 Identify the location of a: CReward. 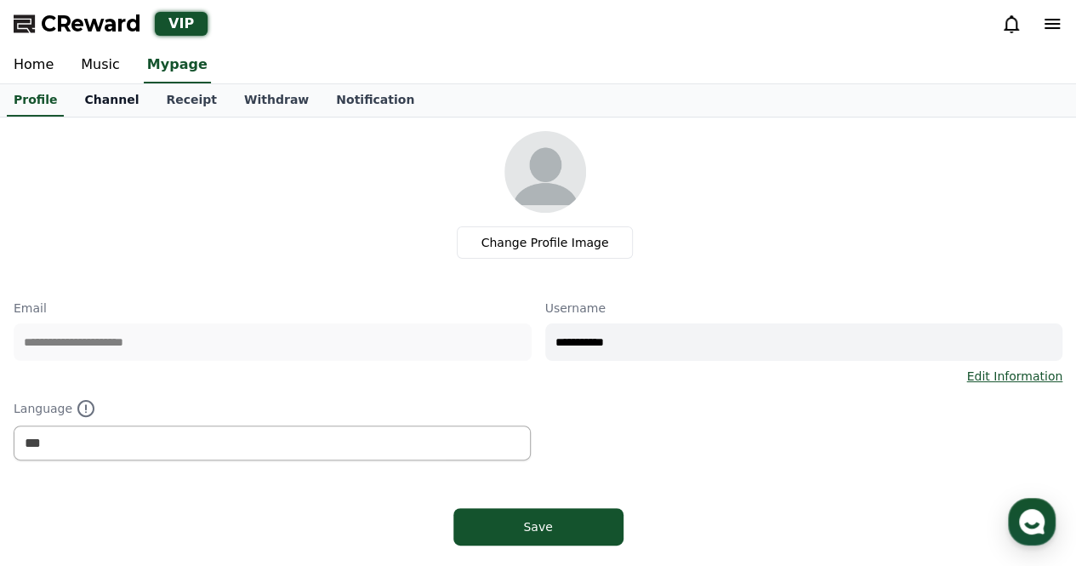
(77, 24).